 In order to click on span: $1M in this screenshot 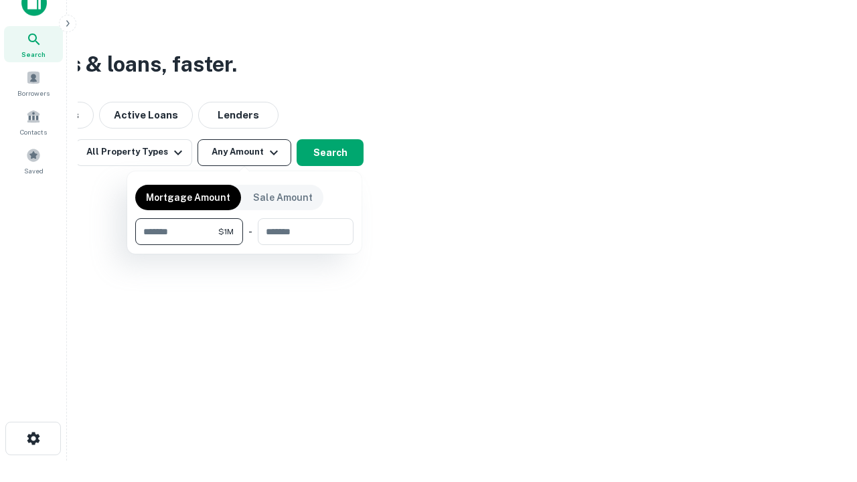, I will do `click(226, 232)`.